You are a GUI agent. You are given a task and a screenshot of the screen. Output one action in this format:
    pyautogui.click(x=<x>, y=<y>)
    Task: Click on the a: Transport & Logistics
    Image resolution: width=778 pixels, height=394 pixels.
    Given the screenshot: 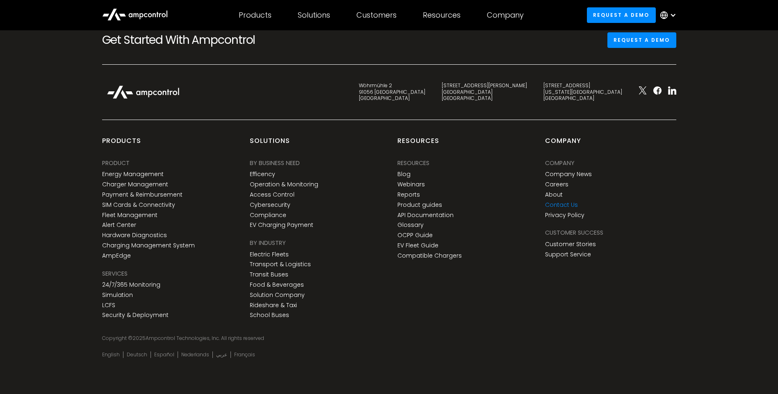 What is the action you would take?
    pyautogui.click(x=280, y=264)
    